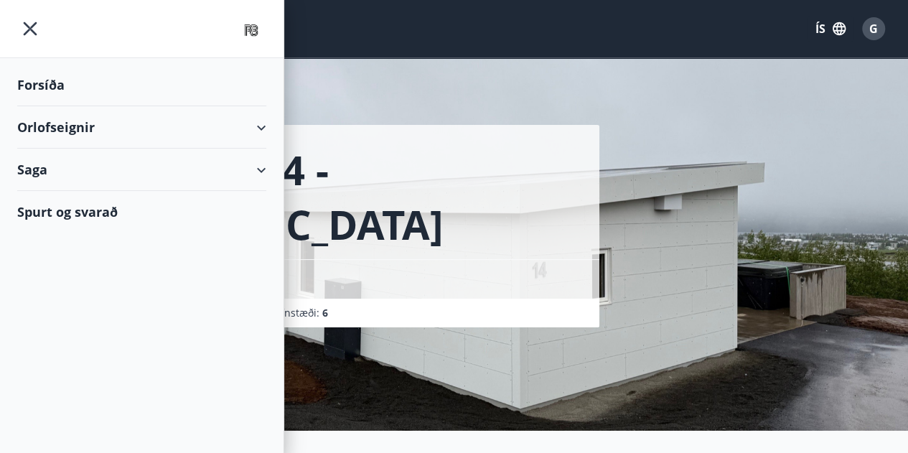 This screenshot has width=908, height=453. Describe the element at coordinates (830, 29) in the screenshot. I see `button: ÍS` at that location.